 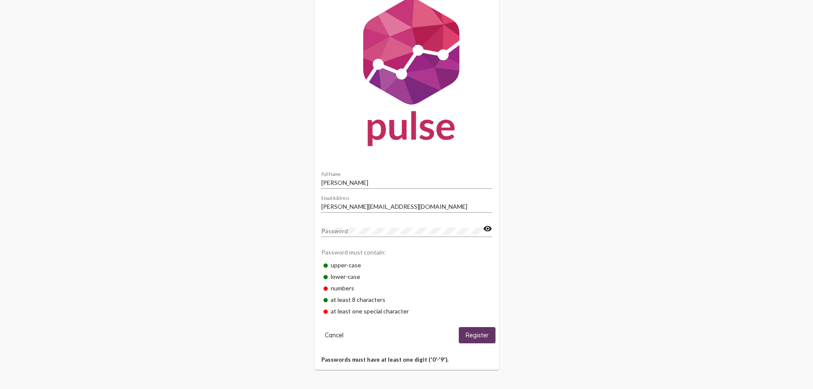 What do you see at coordinates (407, 299) in the screenshot?
I see `div: at least 8 characters` at bounding box center [407, 299].